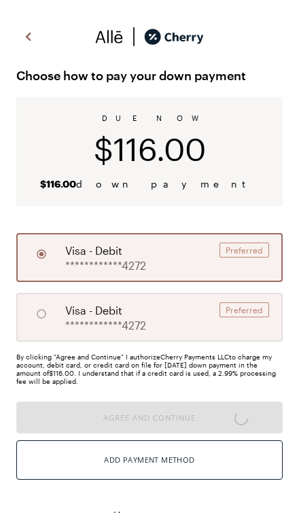 Image resolution: width=299 pixels, height=513 pixels. What do you see at coordinates (174, 37) in the screenshot?
I see `img: cherry_black_logo-DrOE_MJI.svg` at bounding box center [174, 37].